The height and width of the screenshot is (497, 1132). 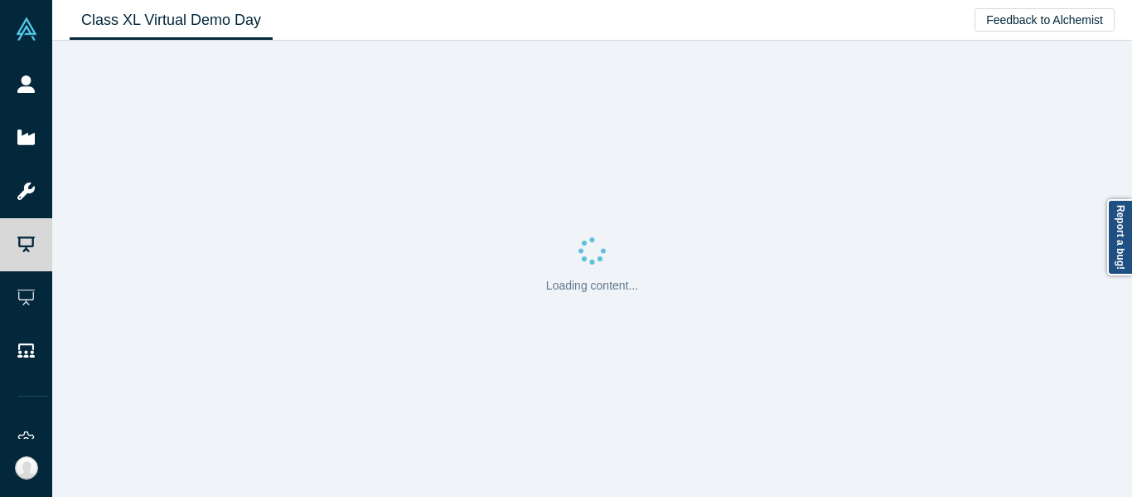 I want to click on a: Report a bug!, so click(x=1120, y=237).